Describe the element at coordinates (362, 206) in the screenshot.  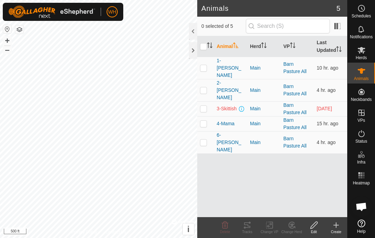
I see `div: Open chat` at that location.